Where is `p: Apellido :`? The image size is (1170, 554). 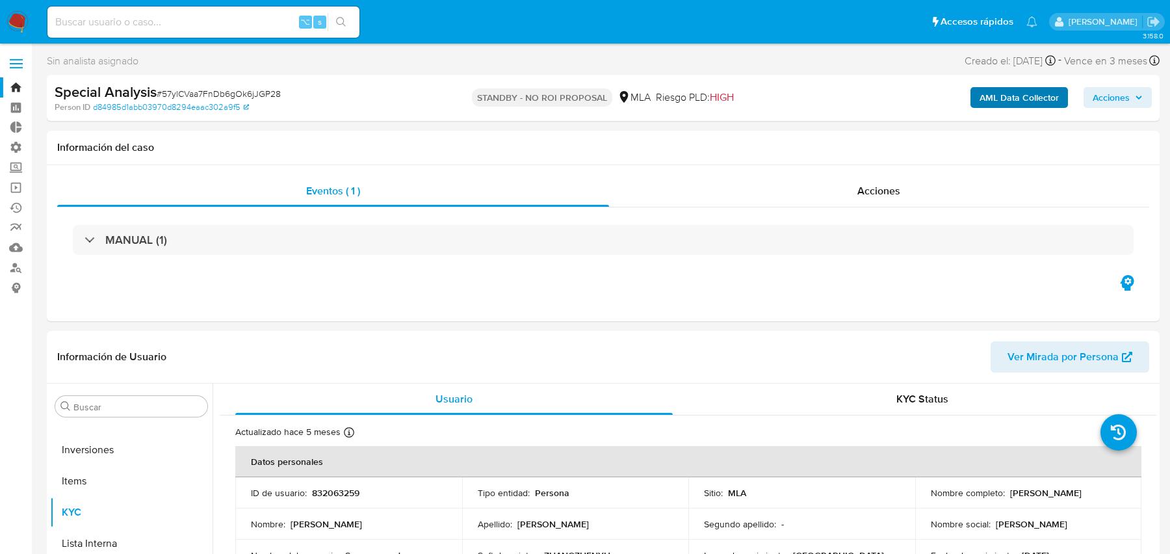
p: Apellido : is located at coordinates (495, 524).